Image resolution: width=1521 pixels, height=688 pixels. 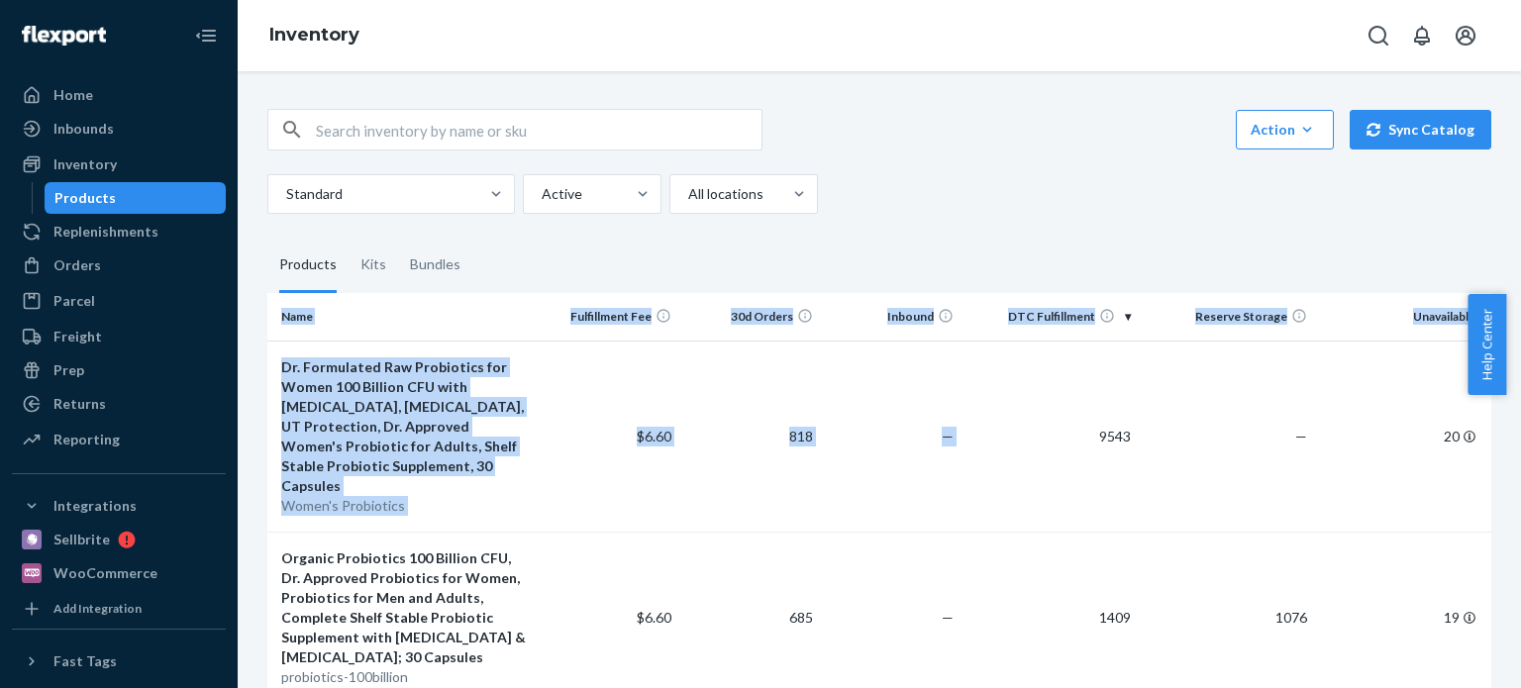 What do you see at coordinates (749, 317) in the screenshot?
I see `th: 30d Orders` at bounding box center [749, 317].